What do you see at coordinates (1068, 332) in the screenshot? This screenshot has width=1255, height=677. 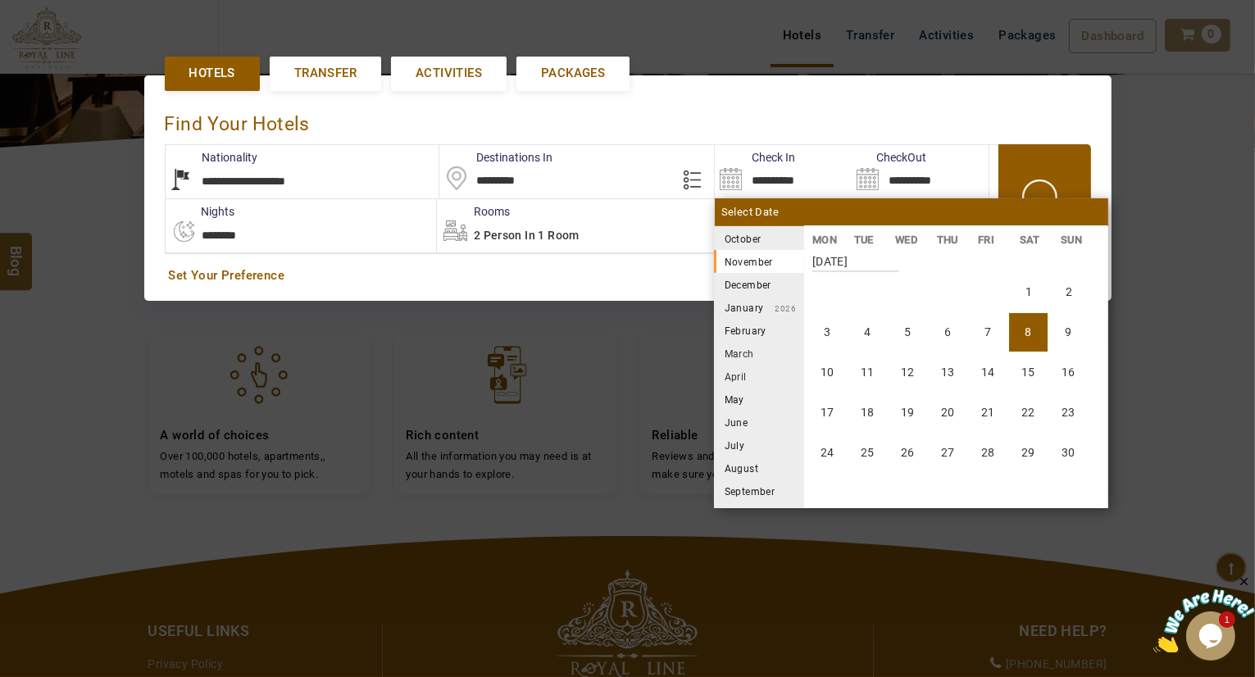 I see `li: Sunday, 9 November 2025` at bounding box center [1068, 332].